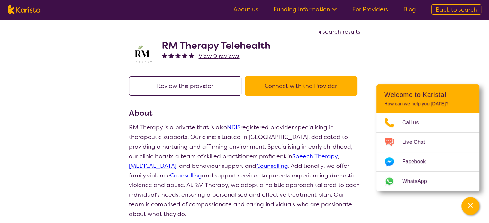 The height and width of the screenshot is (223, 489). Describe the element at coordinates (305, 9) in the screenshot. I see `a: Funding Information` at that location.